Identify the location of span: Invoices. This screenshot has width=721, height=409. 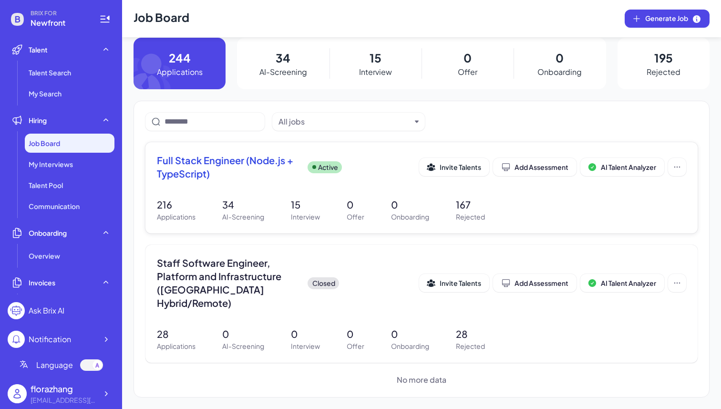
(42, 282).